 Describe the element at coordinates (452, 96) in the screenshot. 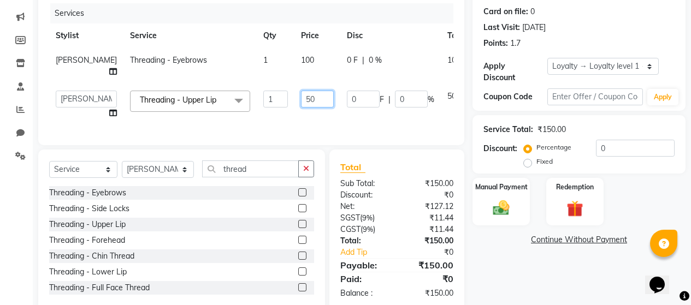

I see `span: 50` at that location.